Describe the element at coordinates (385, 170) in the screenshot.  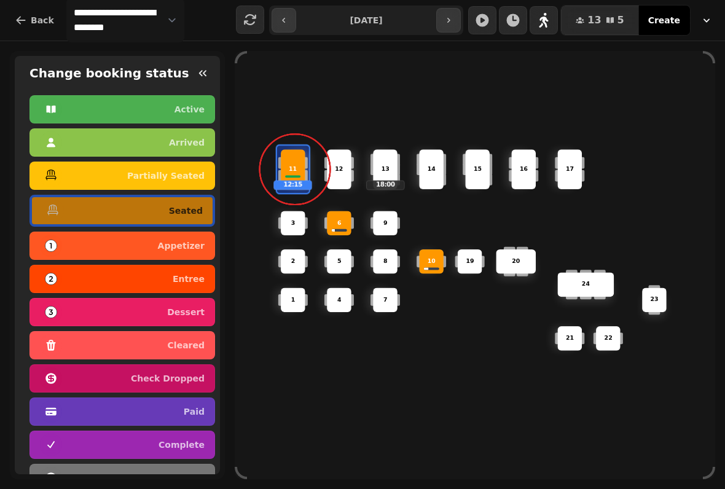
I see `p: 13` at that location.